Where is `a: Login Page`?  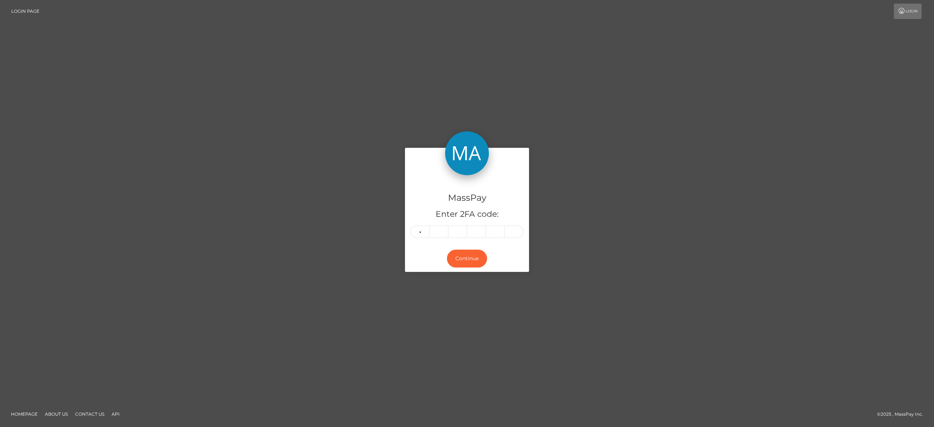
a: Login Page is located at coordinates (25, 11).